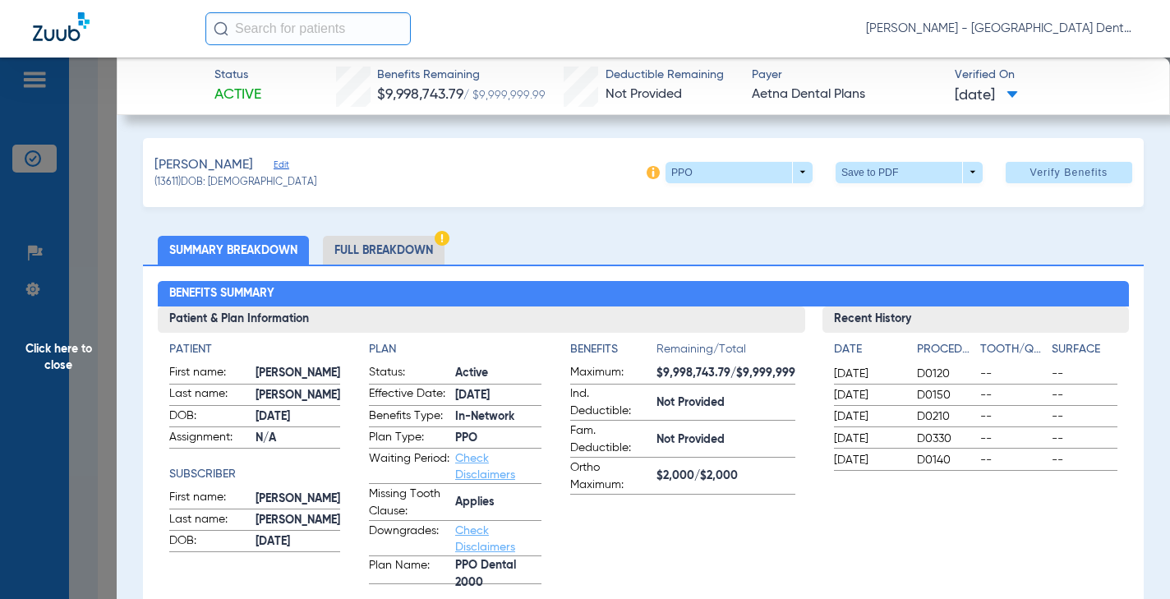  I want to click on span: Payer, so click(846, 75).